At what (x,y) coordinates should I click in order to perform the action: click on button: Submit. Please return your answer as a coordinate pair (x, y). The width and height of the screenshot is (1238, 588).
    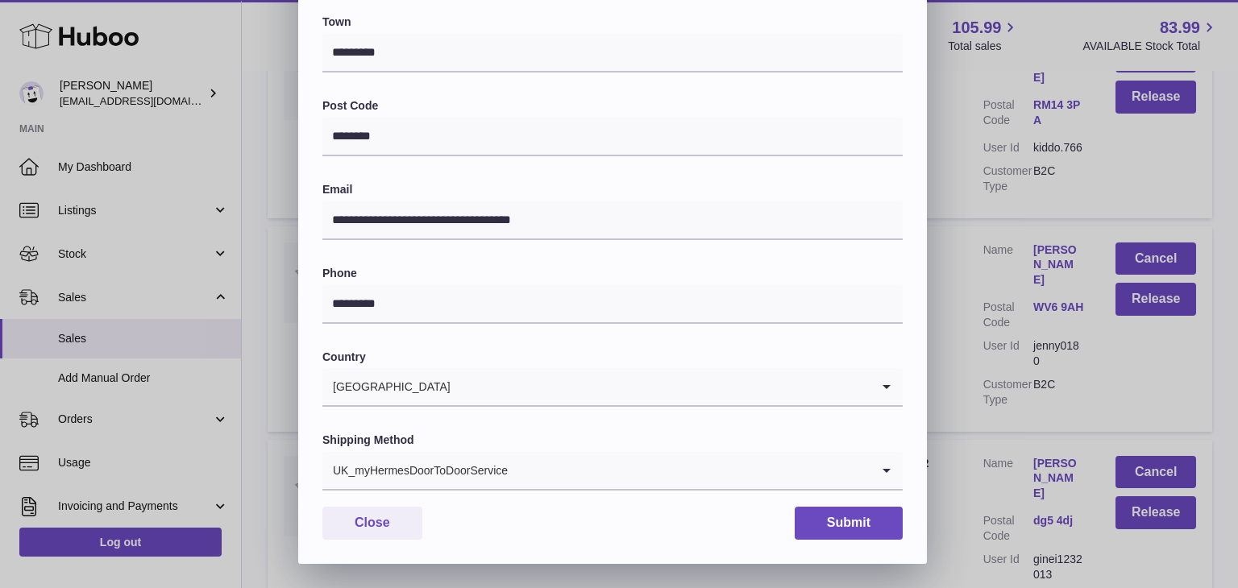
    Looking at the image, I should click on (848, 523).